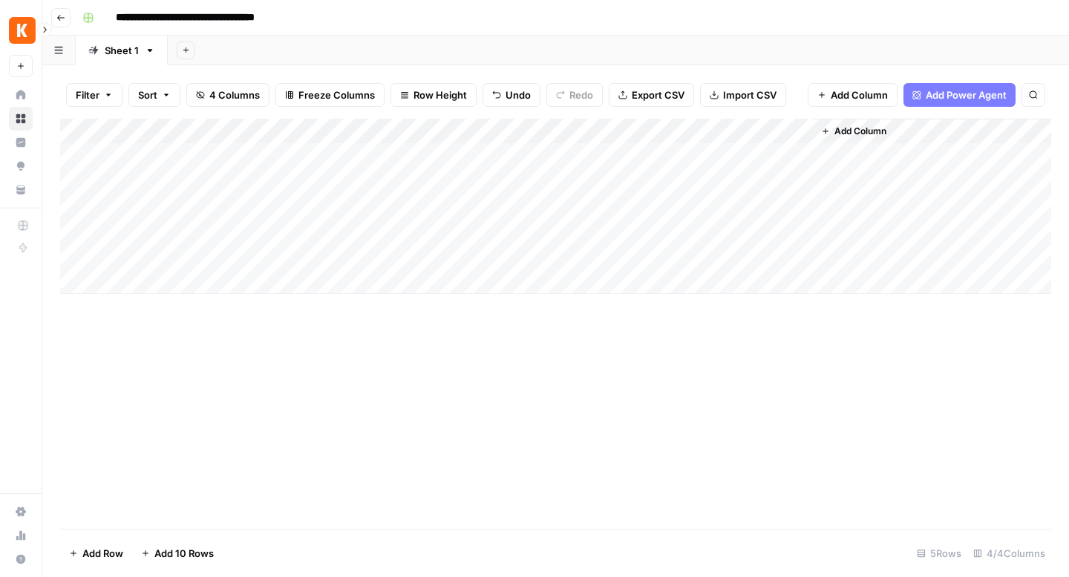  Describe the element at coordinates (966, 95) in the screenshot. I see `span: Add Power Agent` at that location.